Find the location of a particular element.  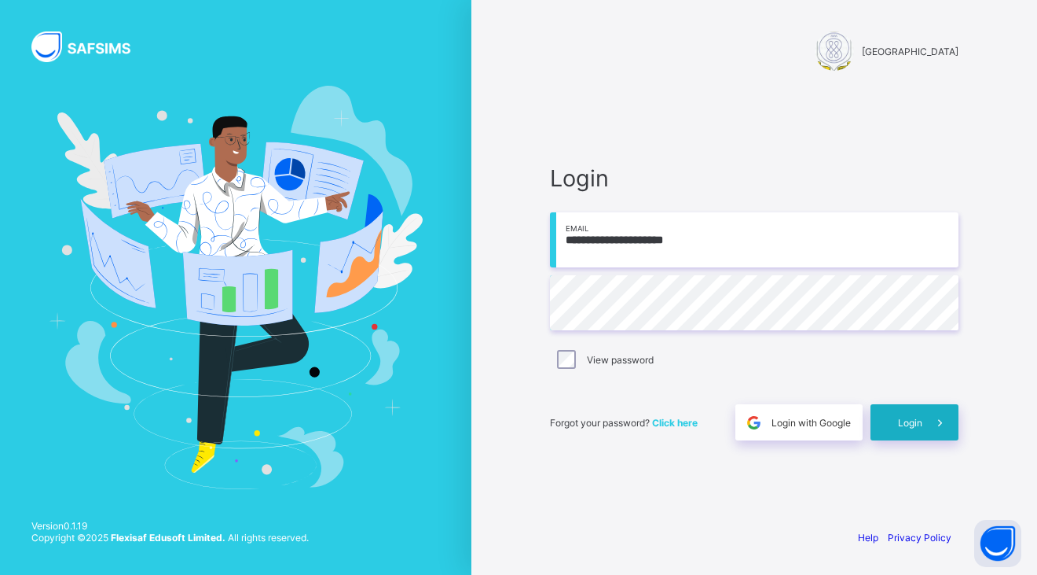

img: SAFSIMS Logo is located at coordinates (90, 46).